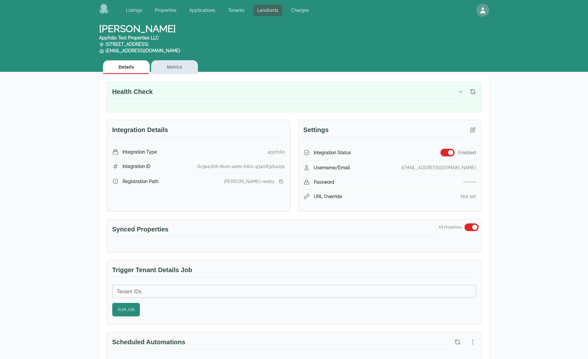  Describe the element at coordinates (199, 131) in the screenshot. I see `h3: Integration Details` at that location.